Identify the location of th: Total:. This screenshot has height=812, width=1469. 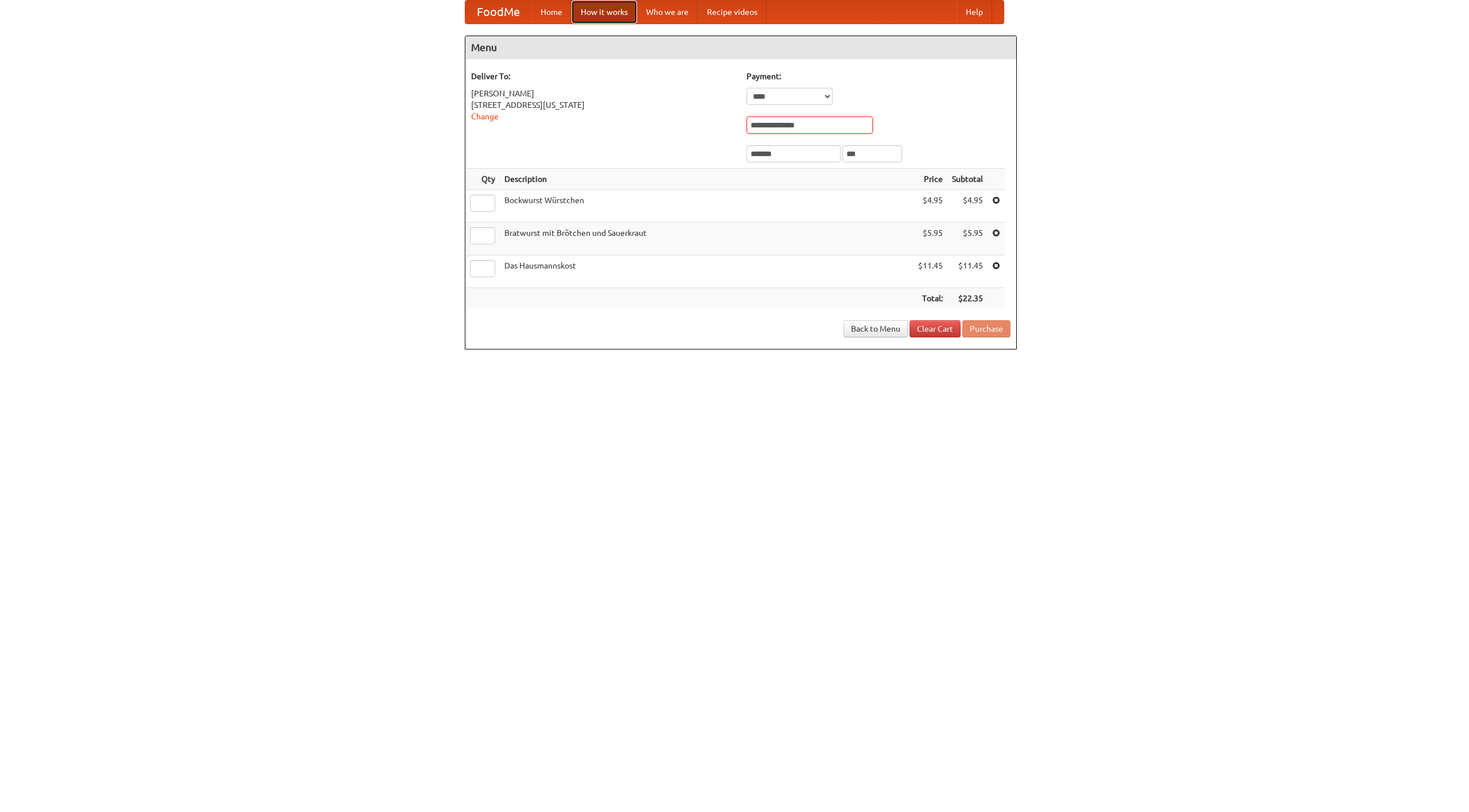
(931, 298).